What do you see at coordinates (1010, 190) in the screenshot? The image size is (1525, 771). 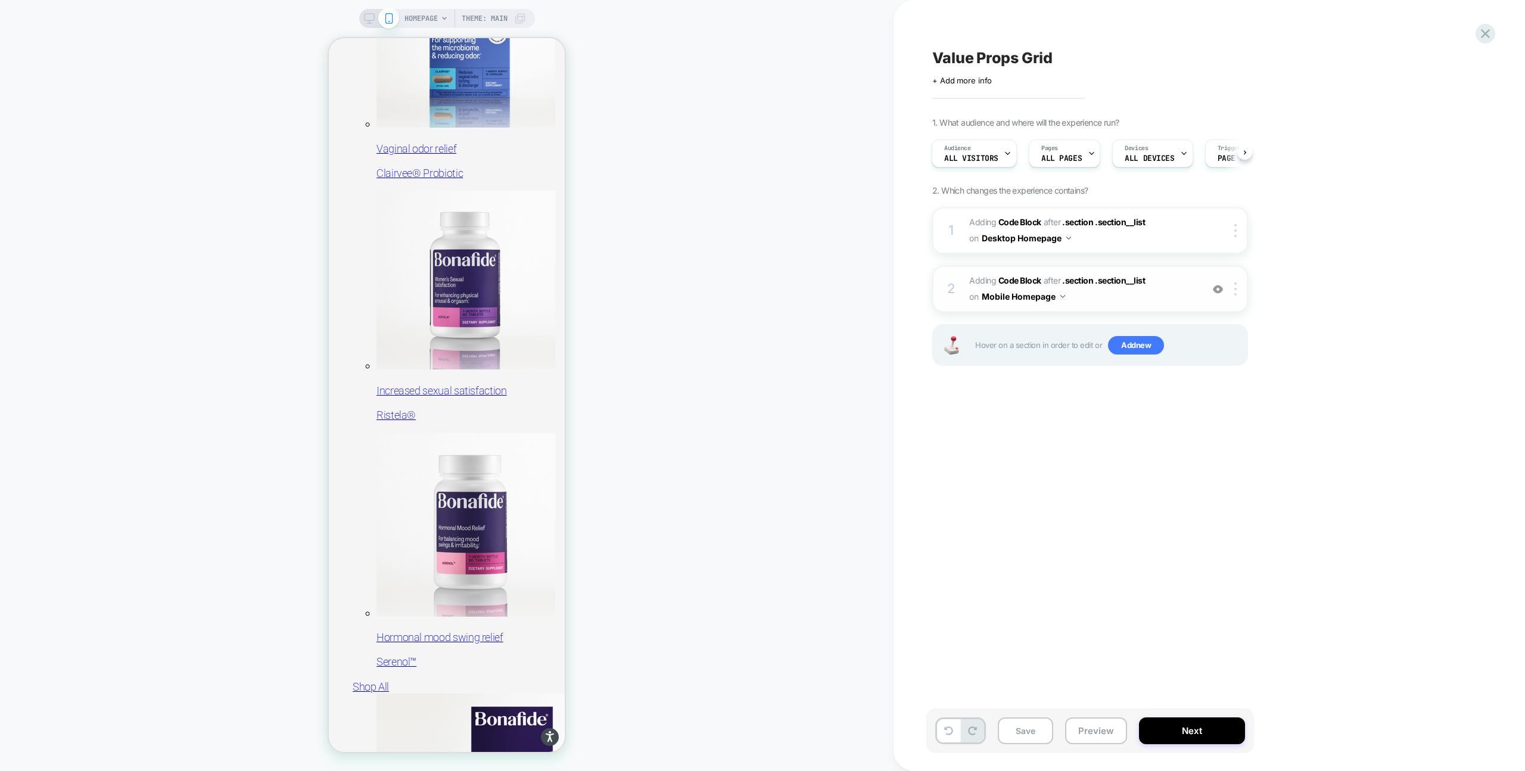 I see `span: 2. Which changes the experience contains?` at bounding box center [1010, 190].